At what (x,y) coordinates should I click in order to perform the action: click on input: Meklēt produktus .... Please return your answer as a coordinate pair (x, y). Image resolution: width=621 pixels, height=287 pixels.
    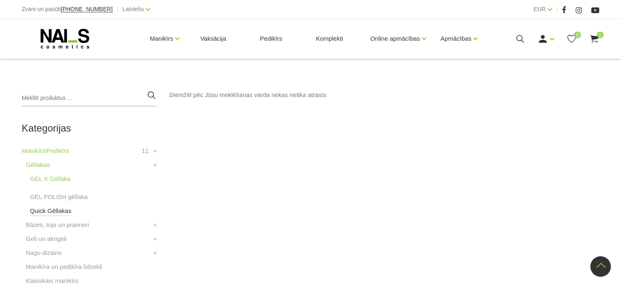
    Looking at the image, I should click on (89, 98).